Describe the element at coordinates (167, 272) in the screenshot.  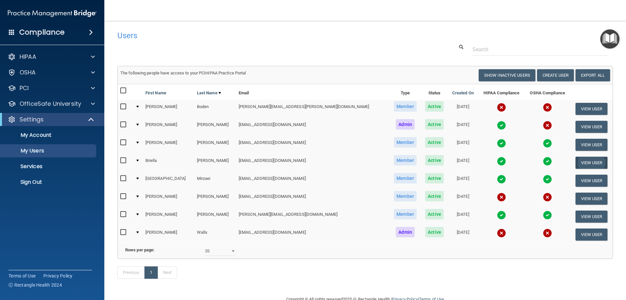
I see `a: Next` at that location.